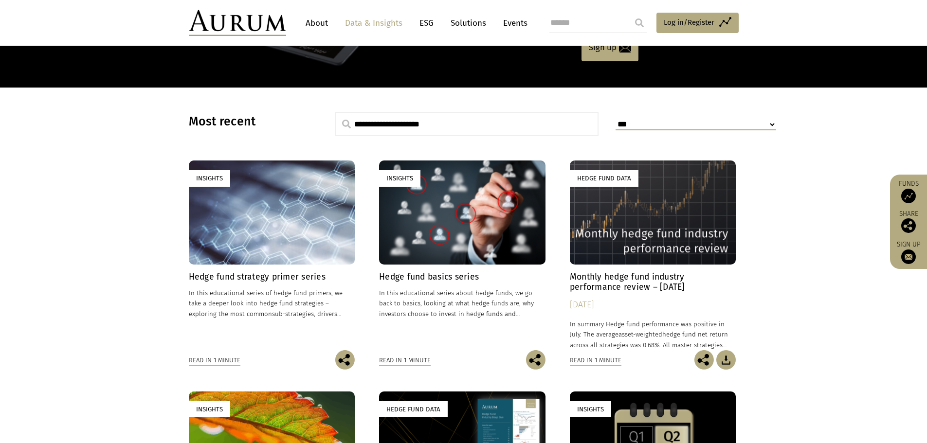  What do you see at coordinates (293, 314) in the screenshot?
I see `span: sub-strategies` at bounding box center [293, 314].